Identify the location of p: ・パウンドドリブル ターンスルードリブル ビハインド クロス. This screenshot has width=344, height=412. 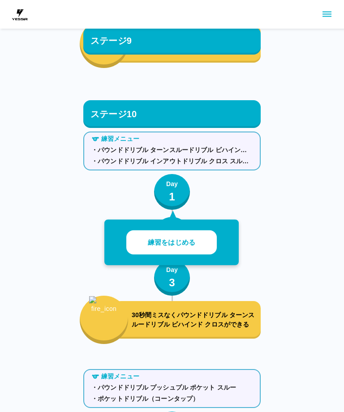
(172, 150).